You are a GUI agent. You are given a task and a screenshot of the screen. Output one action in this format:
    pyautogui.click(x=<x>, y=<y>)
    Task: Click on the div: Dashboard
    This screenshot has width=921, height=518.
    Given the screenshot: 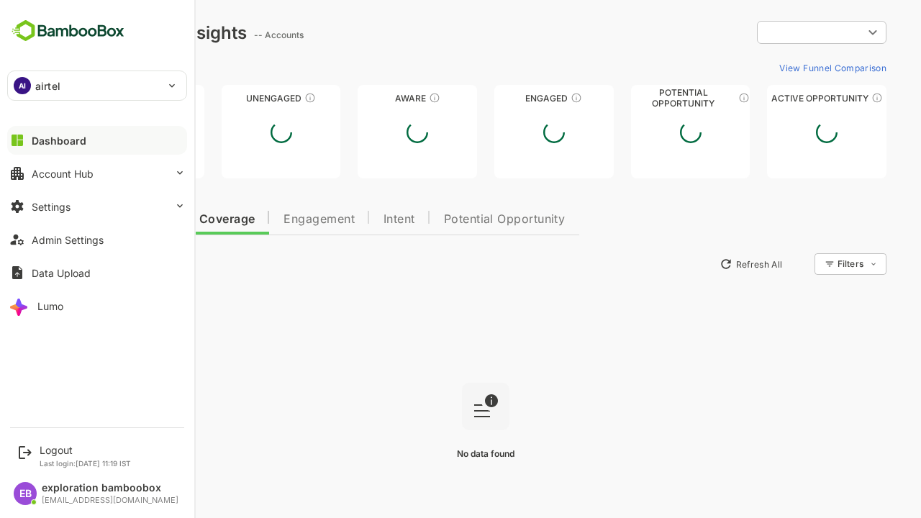 What is the action you would take?
    pyautogui.click(x=59, y=140)
    